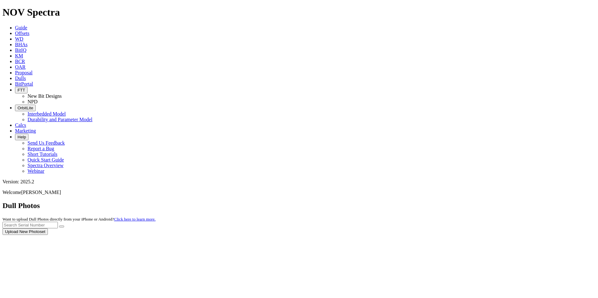 The image size is (598, 298). I want to click on a: Send Us Feedback, so click(46, 143).